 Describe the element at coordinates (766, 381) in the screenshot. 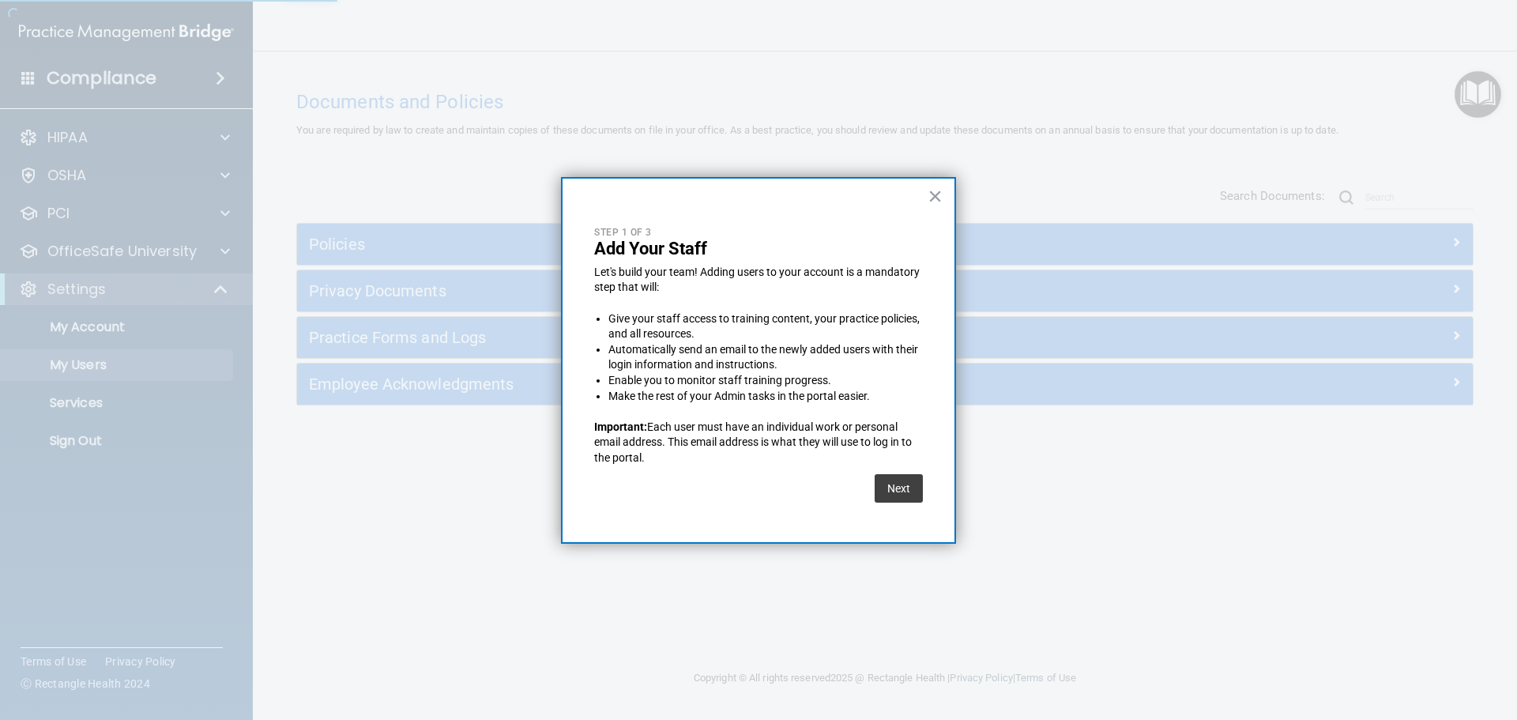

I see `li: Enable you to monitor staff training progress.` at that location.